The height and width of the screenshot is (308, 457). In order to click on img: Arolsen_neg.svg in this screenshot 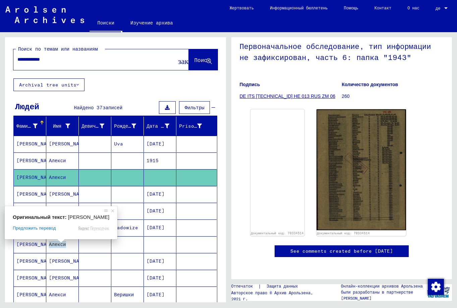, I will do `click(45, 15)`.